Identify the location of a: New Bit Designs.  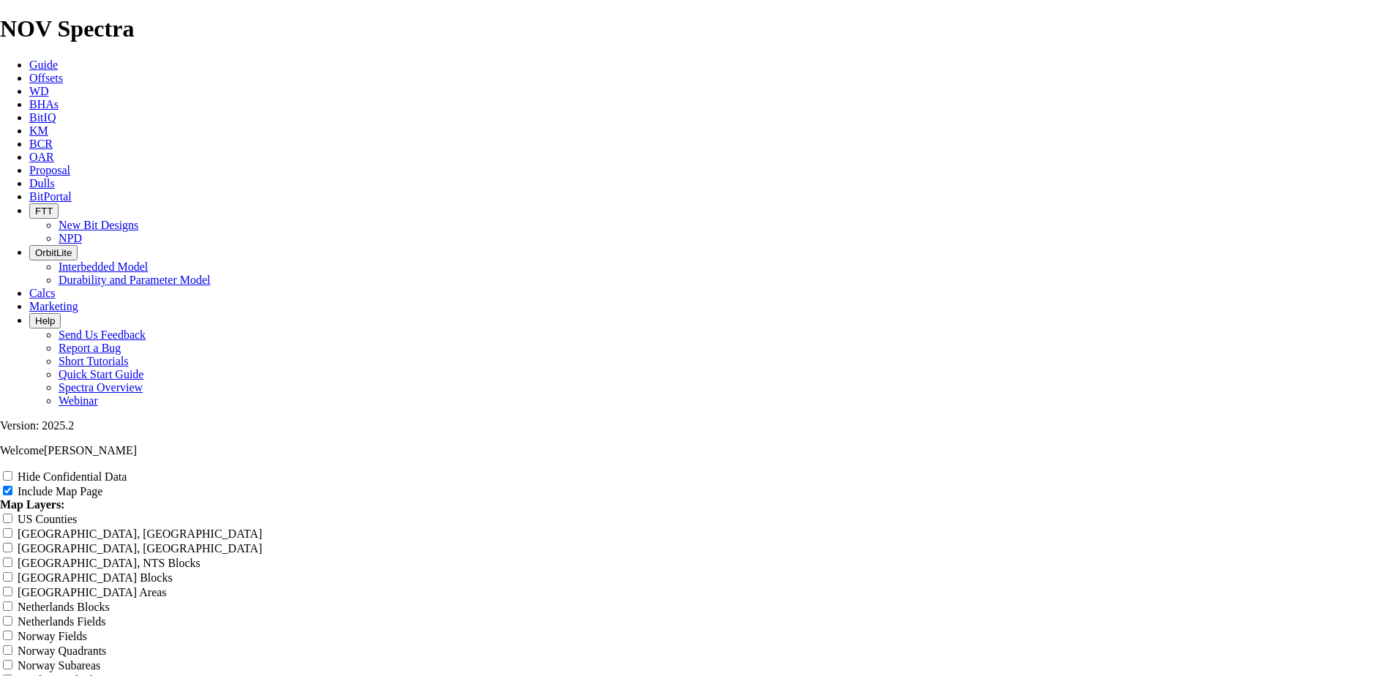
(98, 225).